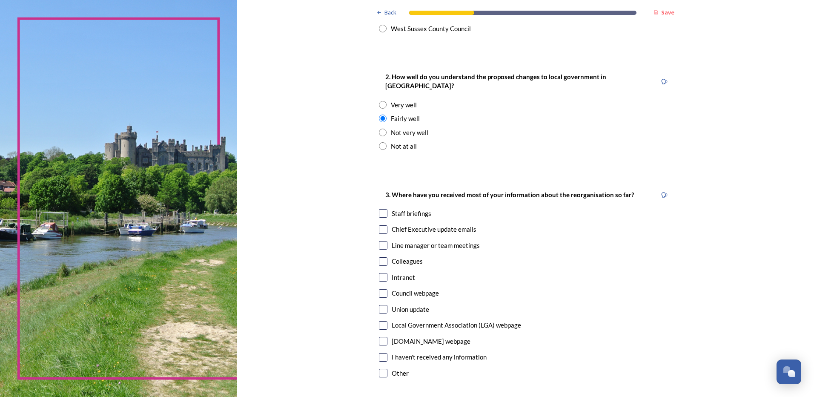 Image resolution: width=814 pixels, height=397 pixels. Describe the element at coordinates (409, 132) in the screenshot. I see `div: Not very well` at that location.